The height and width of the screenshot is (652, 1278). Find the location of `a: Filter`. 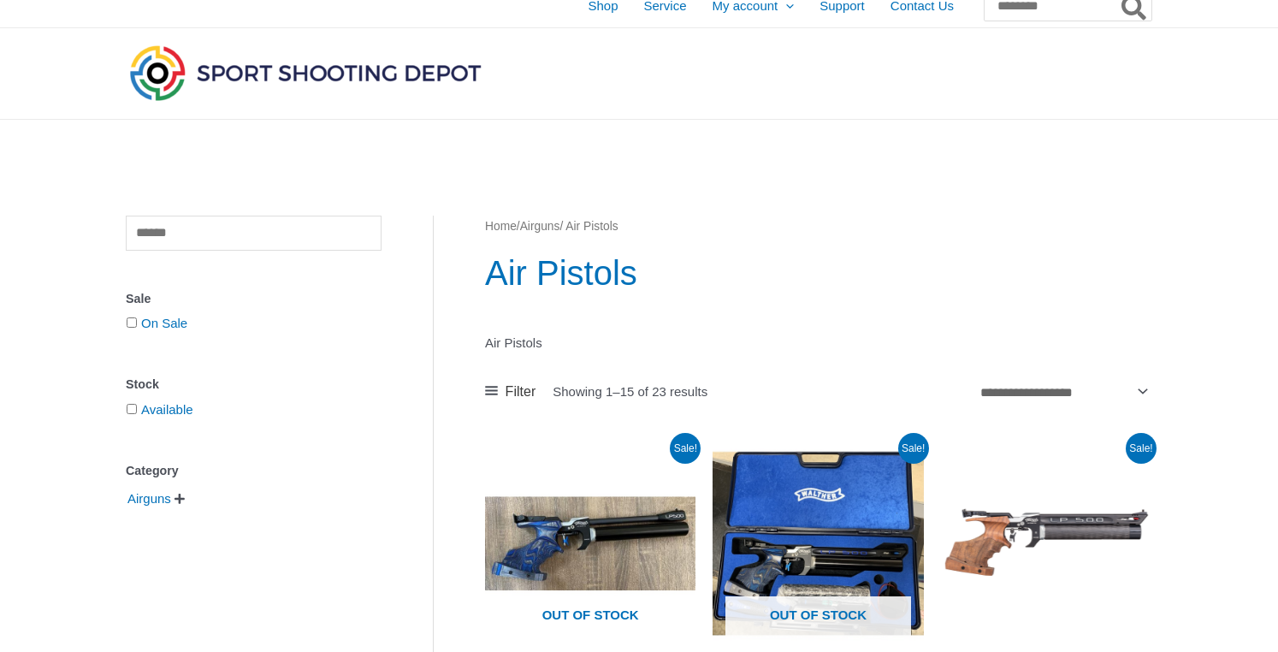

a: Filter is located at coordinates (510, 392).